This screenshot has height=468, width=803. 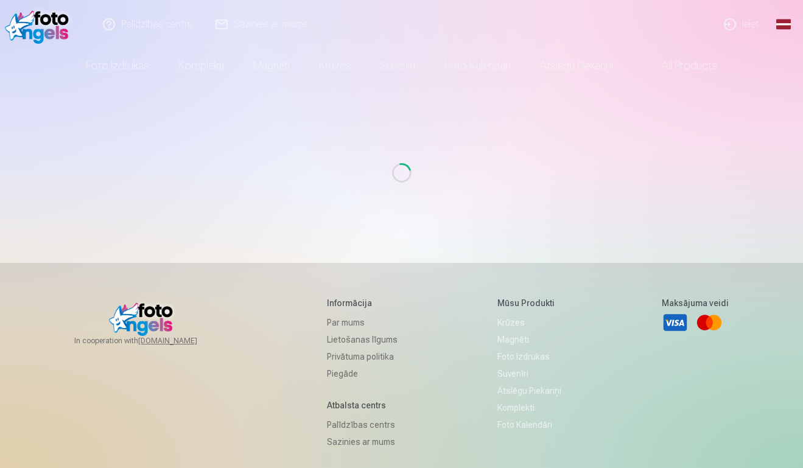 I want to click on a: Lietošanas līgums, so click(x=362, y=340).